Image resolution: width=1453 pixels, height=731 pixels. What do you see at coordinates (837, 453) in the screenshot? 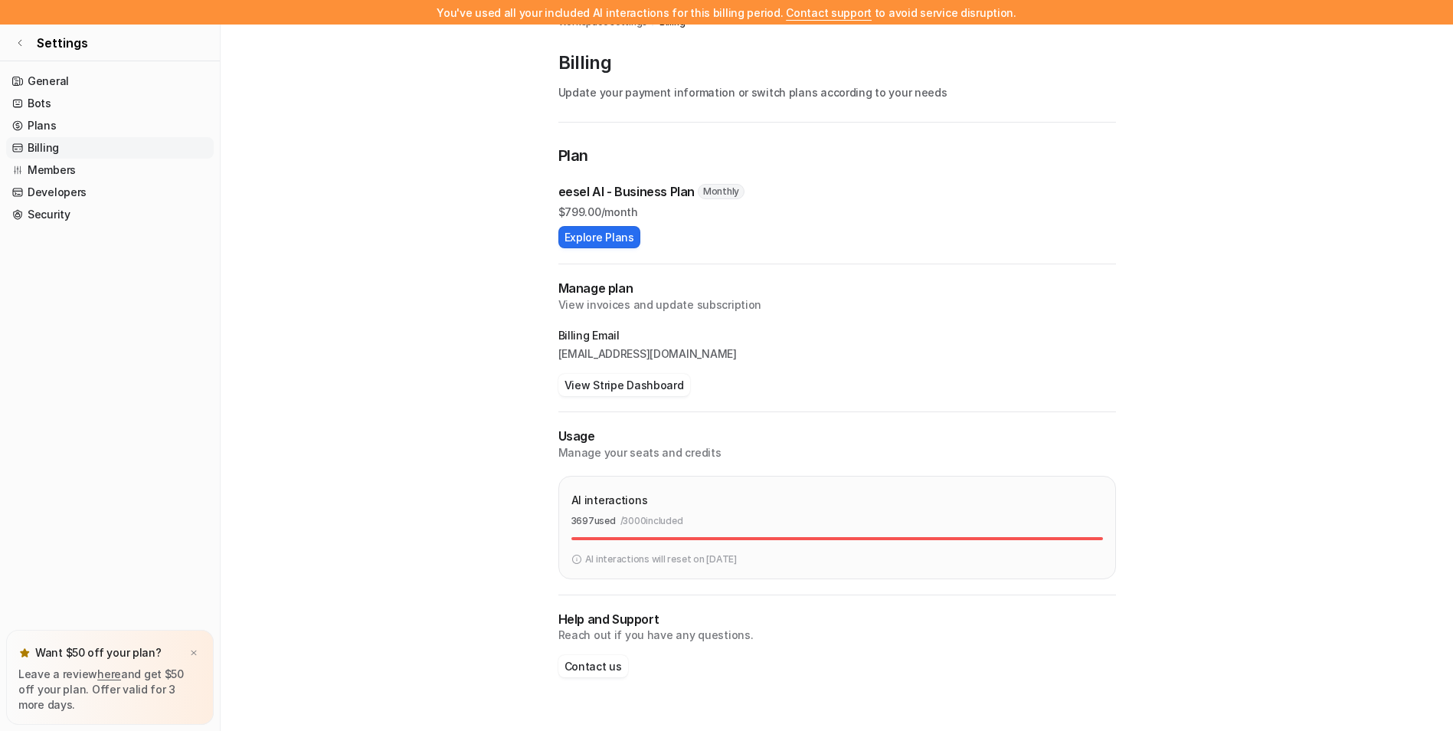
I see `p: Manage your seats and credits` at bounding box center [837, 453].